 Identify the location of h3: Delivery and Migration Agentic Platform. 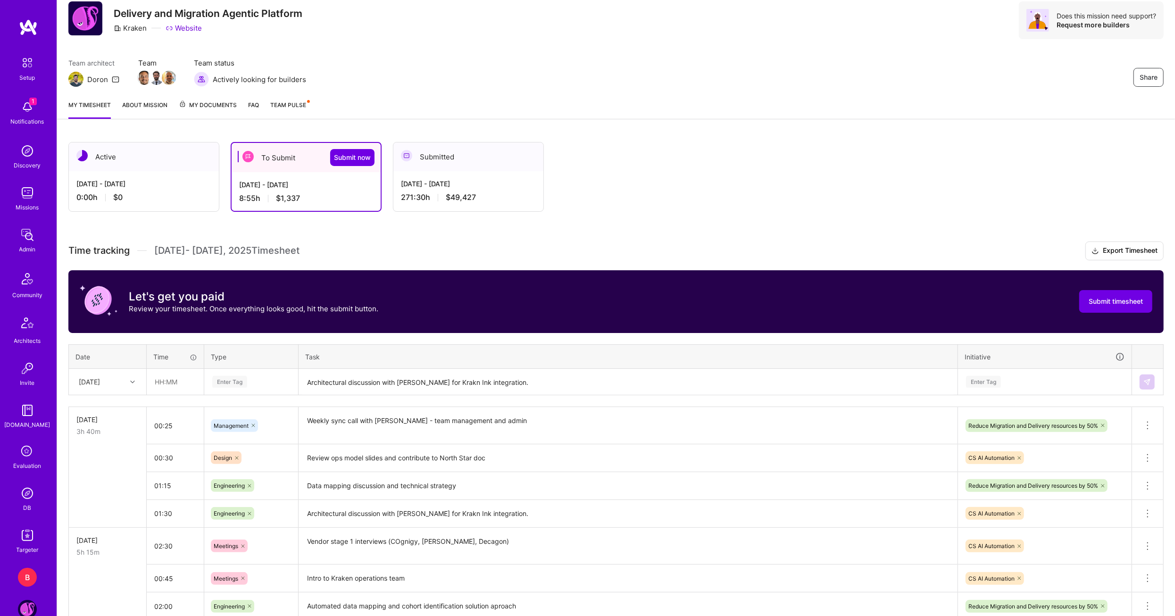
(208, 13).